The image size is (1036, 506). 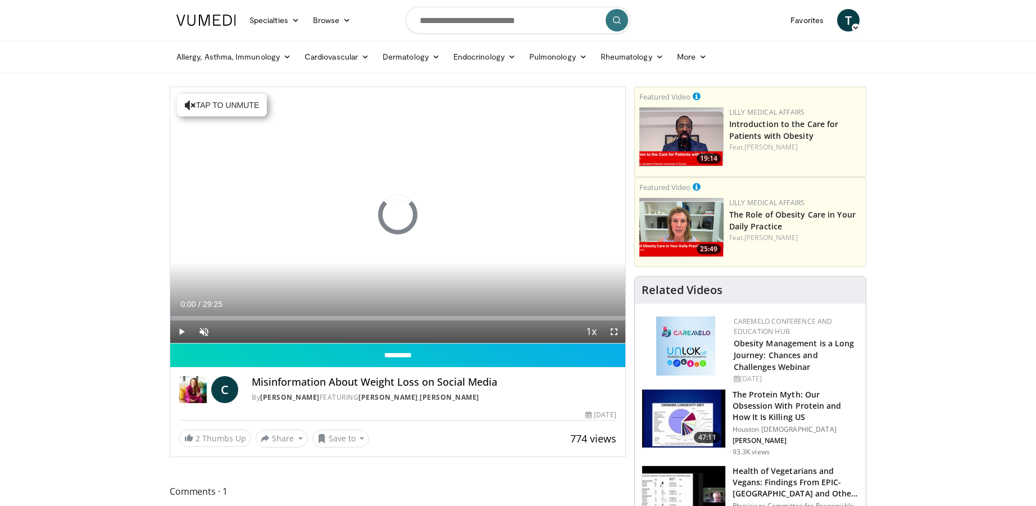 I want to click on a: The Role of Obesity Care in Your Daily Practice, so click(x=792, y=220).